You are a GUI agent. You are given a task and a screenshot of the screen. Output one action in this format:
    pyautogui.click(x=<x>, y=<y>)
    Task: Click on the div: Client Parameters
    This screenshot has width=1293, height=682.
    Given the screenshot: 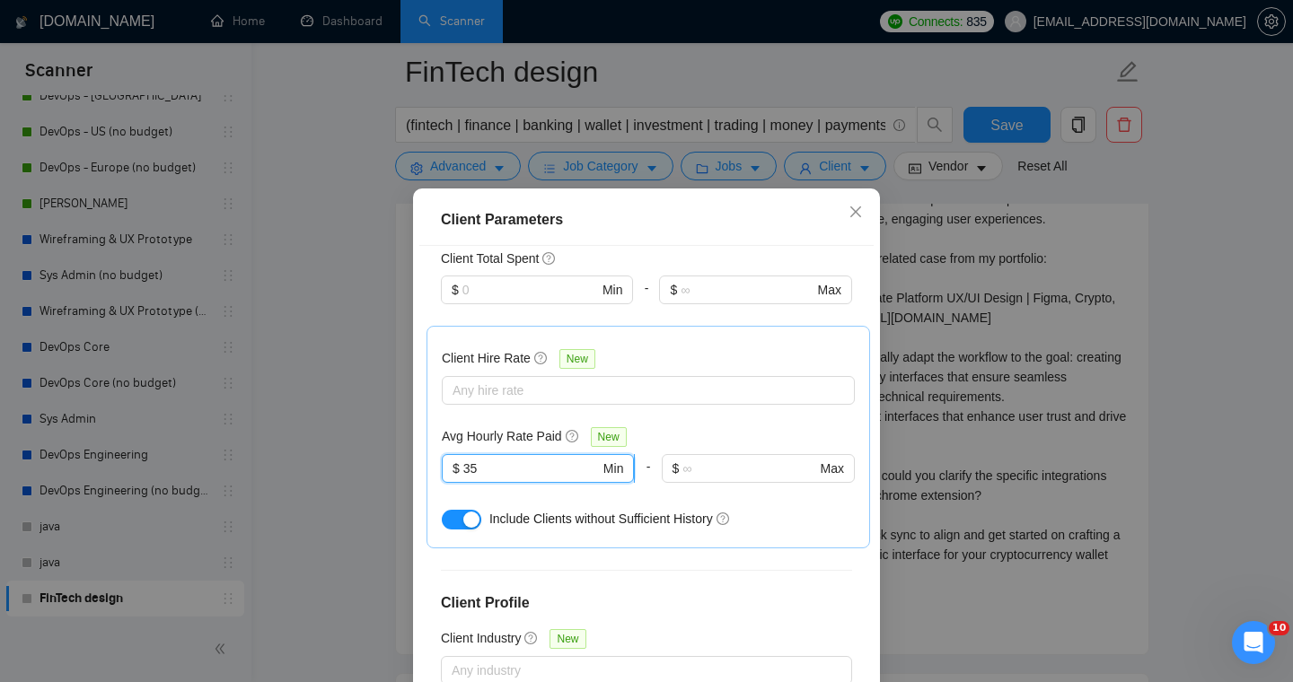 What is the action you would take?
    pyautogui.click(x=647, y=220)
    